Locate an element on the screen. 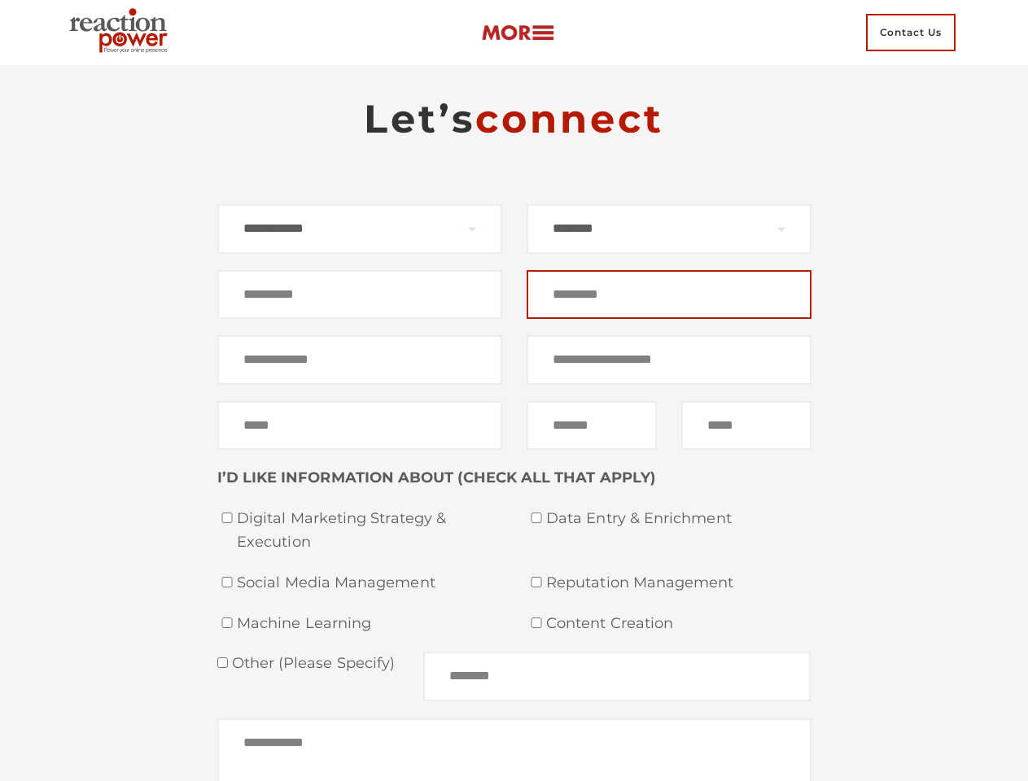 The width and height of the screenshot is (1028, 781). span: Other (please specify) is located at coordinates (312, 663).